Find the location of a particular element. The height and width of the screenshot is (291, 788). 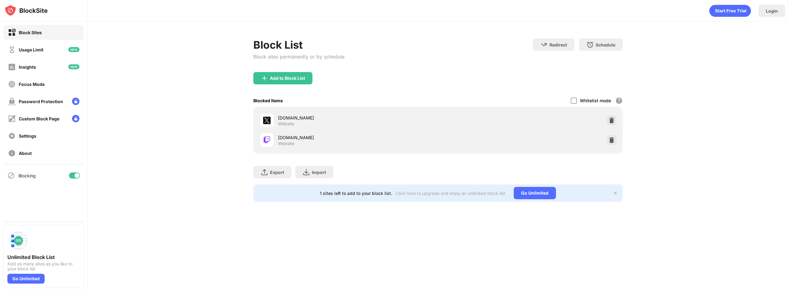

div: Schedule is located at coordinates (606, 45).